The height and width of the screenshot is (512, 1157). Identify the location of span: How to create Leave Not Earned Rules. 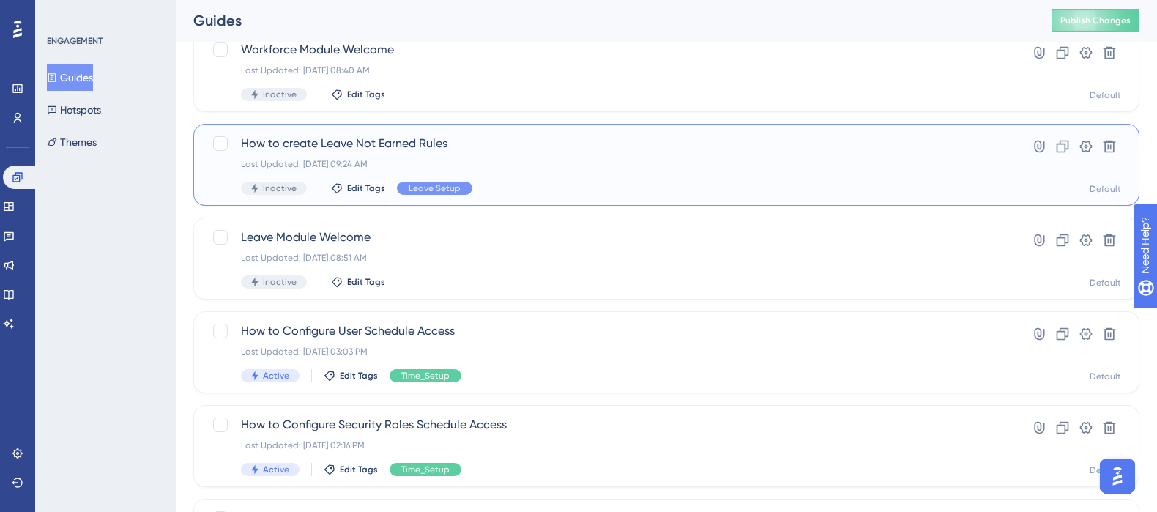
(608, 143).